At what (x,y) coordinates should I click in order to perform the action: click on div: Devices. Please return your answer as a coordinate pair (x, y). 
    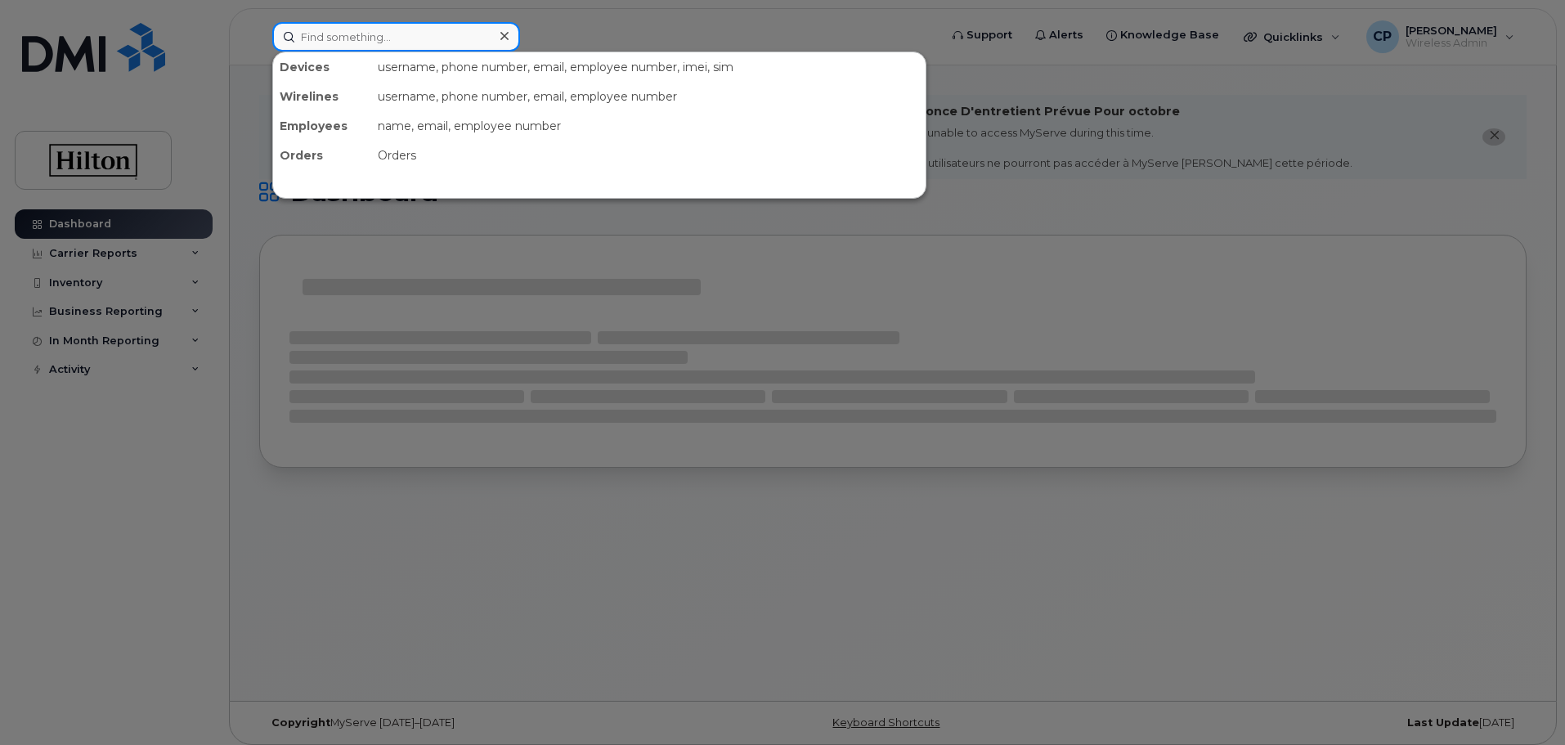
    Looking at the image, I should click on (322, 67).